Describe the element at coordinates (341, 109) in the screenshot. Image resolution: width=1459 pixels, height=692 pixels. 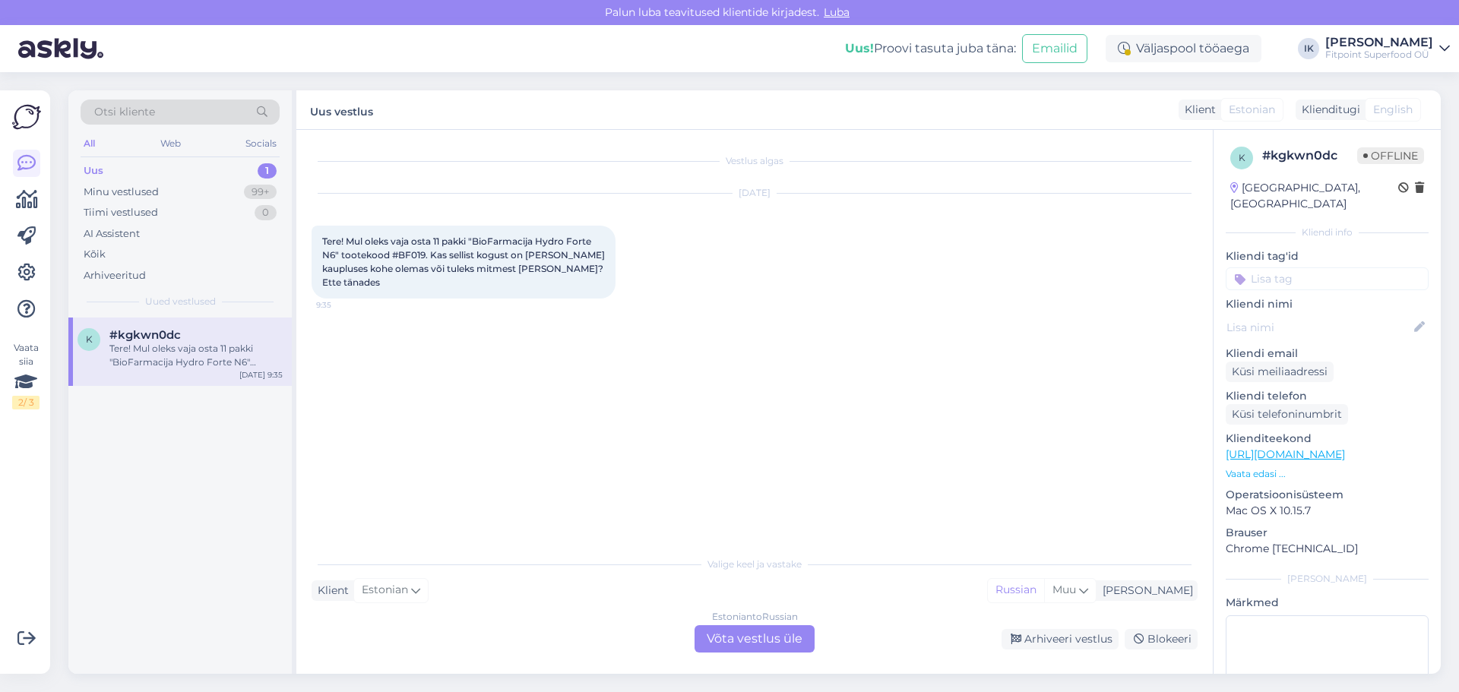
I see `label: Uus vestlus` at that location.